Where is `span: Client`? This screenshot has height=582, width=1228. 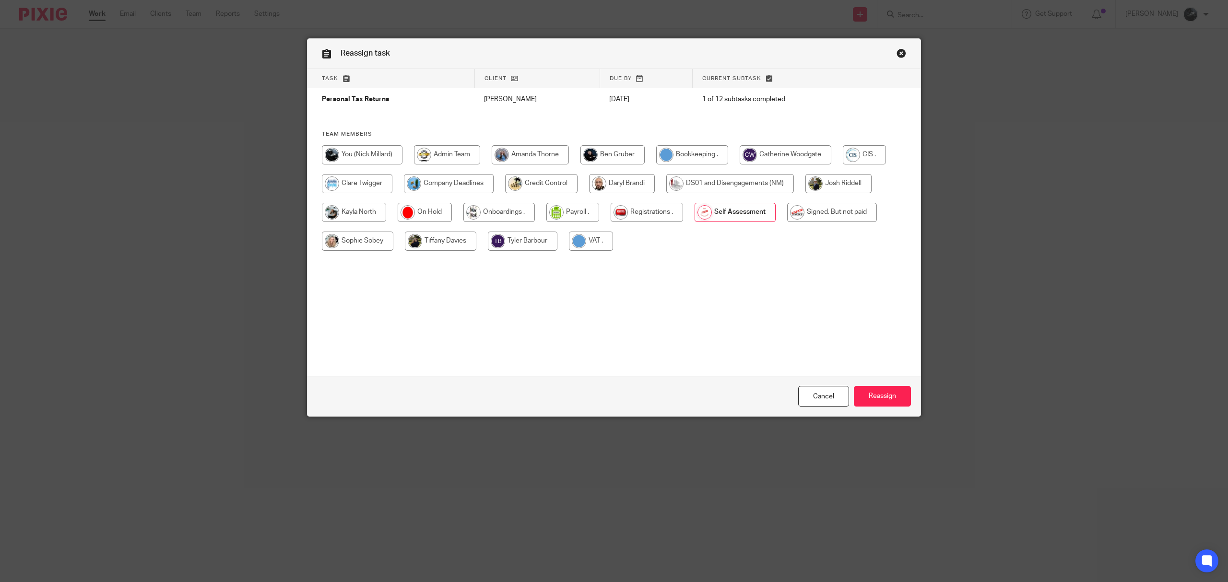 span: Client is located at coordinates (496, 78).